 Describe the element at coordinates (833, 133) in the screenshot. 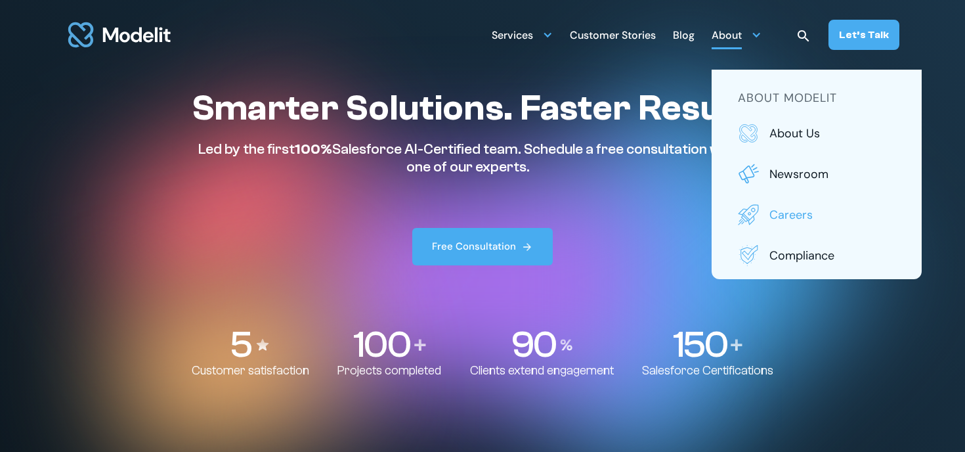

I see `p: About us` at that location.